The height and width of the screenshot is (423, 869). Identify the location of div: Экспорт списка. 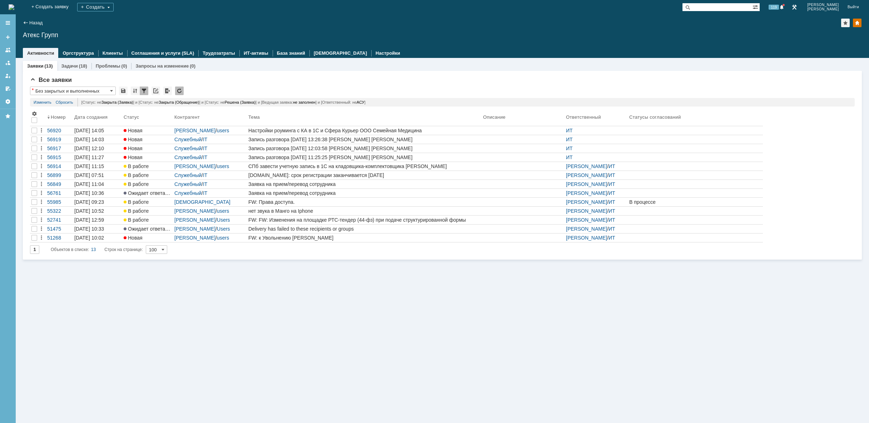
(168, 91).